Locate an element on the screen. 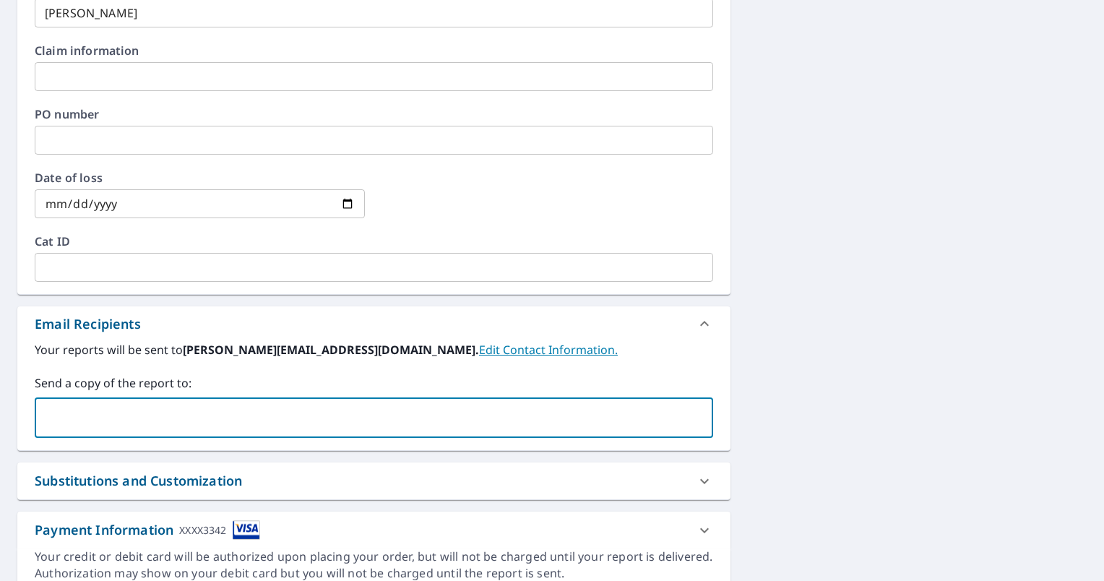  a: EditContactInfo is located at coordinates (548, 350).